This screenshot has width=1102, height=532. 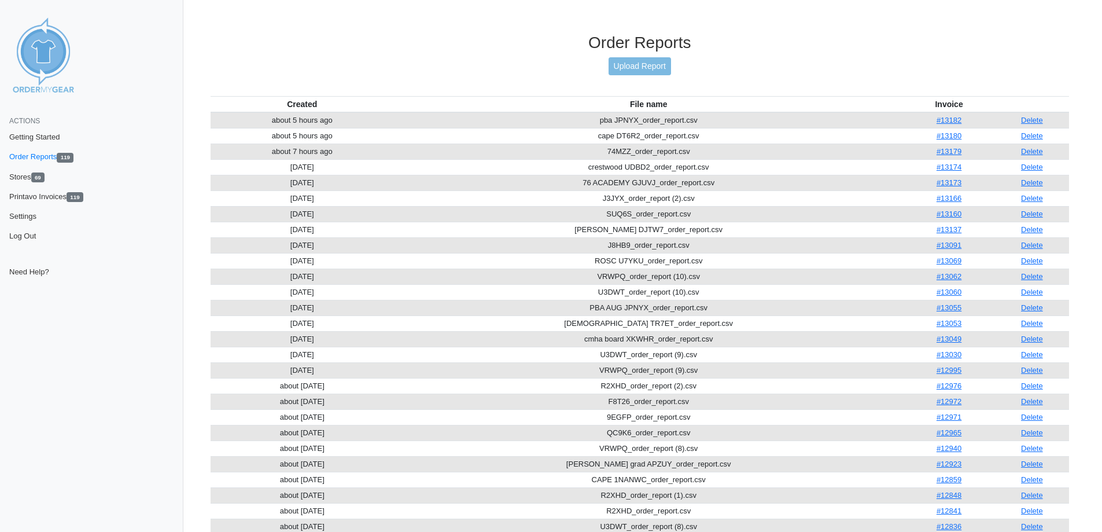 I want to click on td: ROSC U7YKU_order_report.csv, so click(x=649, y=260).